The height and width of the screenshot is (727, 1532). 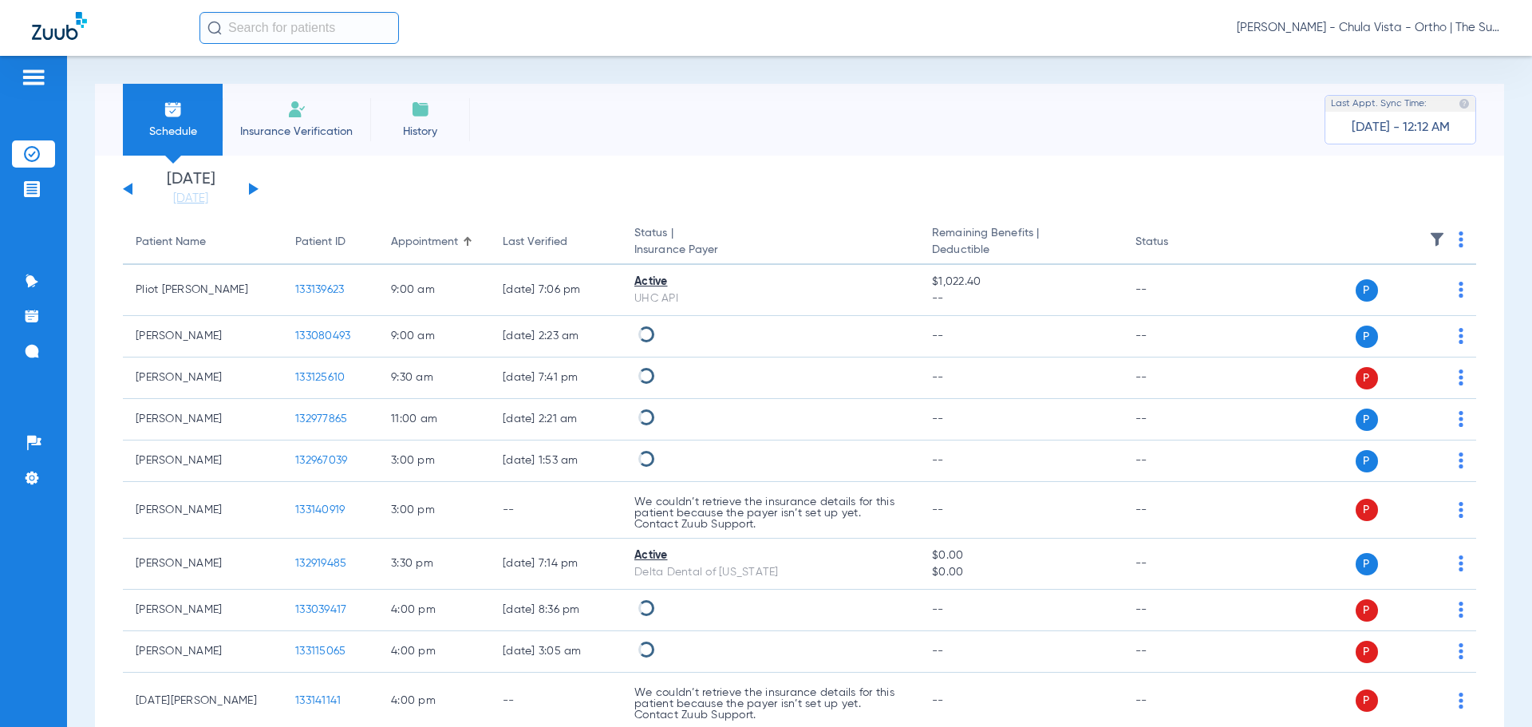 I want to click on span: 133139623, so click(x=319, y=290).